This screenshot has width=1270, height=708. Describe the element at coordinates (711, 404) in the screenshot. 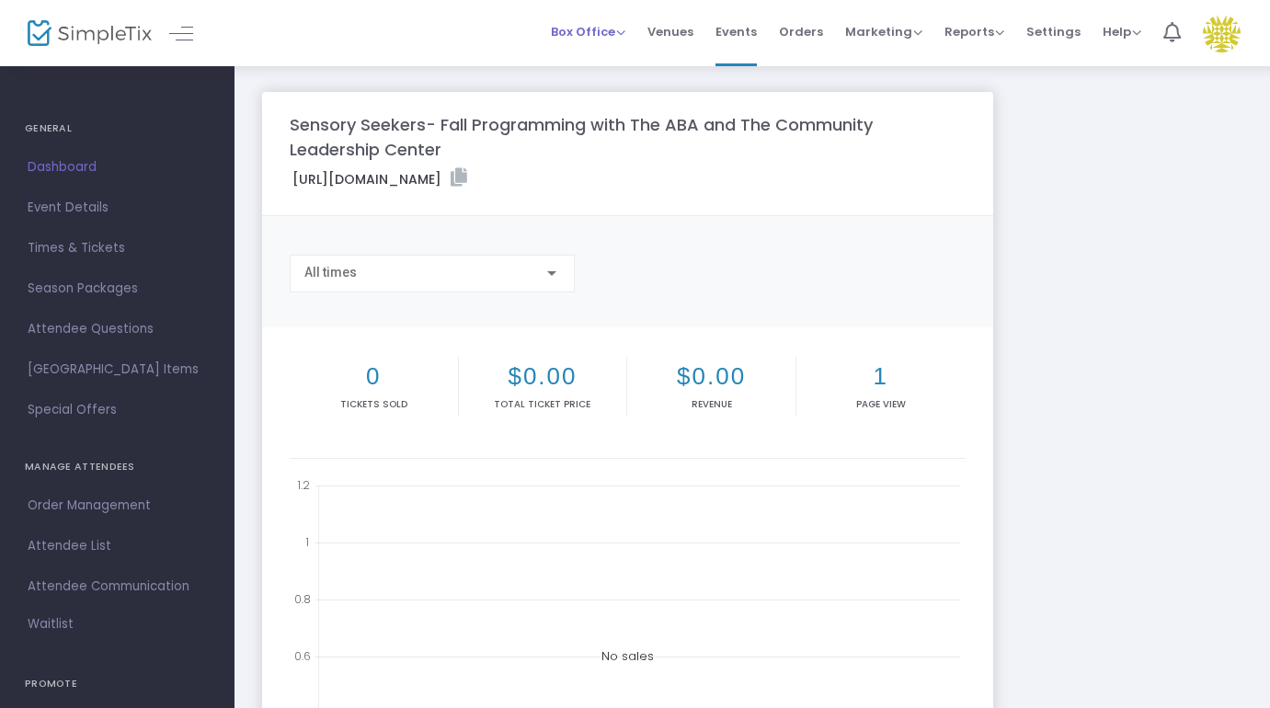

I see `p: Revenue` at that location.